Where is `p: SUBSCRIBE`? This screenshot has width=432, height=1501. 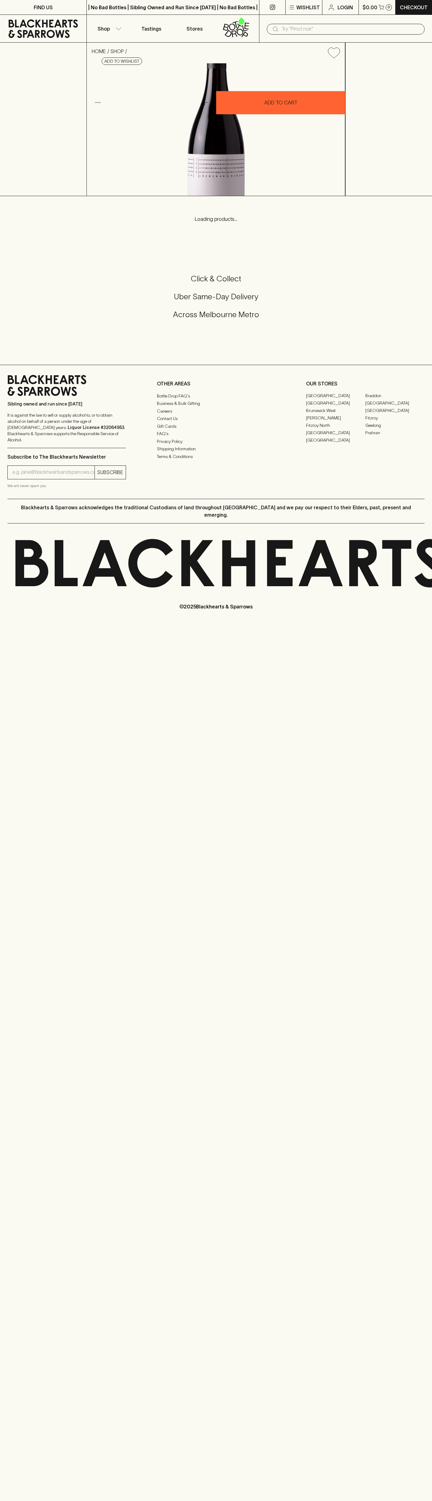
p: SUBSCRIBE is located at coordinates (110, 472).